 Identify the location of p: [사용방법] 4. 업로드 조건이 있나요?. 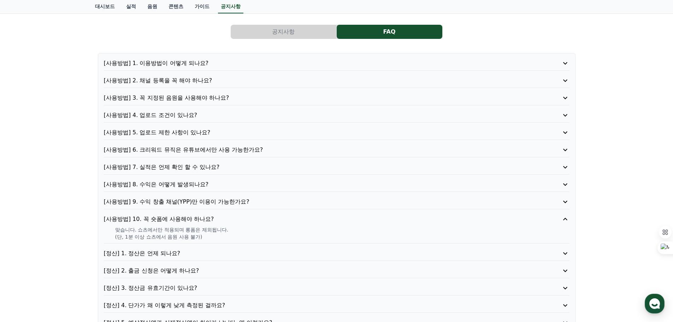
(318, 115).